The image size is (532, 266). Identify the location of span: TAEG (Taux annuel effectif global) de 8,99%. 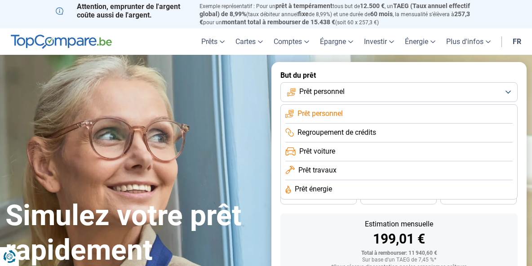
(335, 10).